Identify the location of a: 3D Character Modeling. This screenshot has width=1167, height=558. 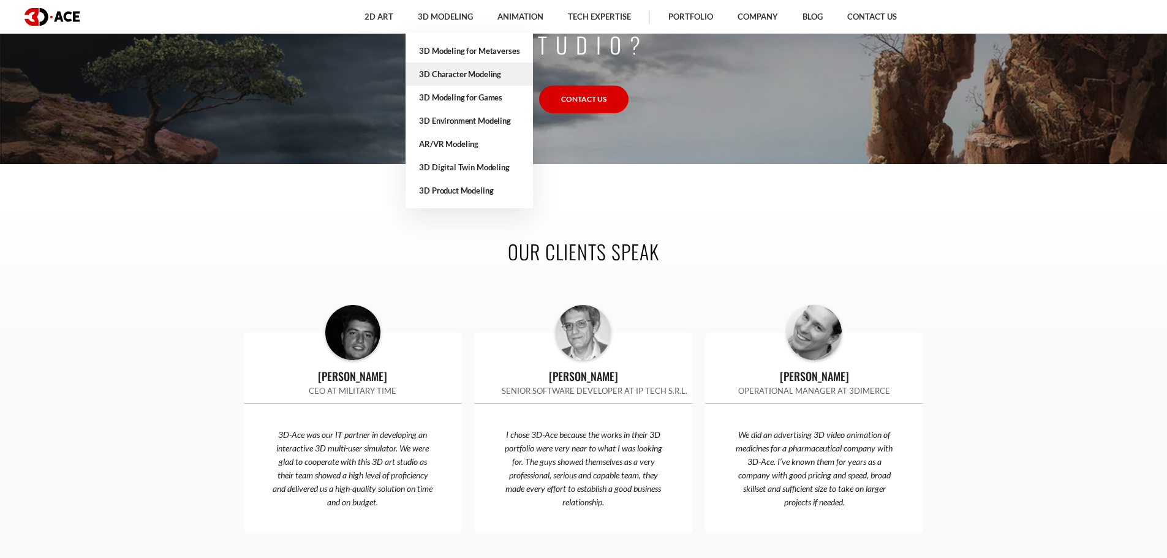
(469, 74).